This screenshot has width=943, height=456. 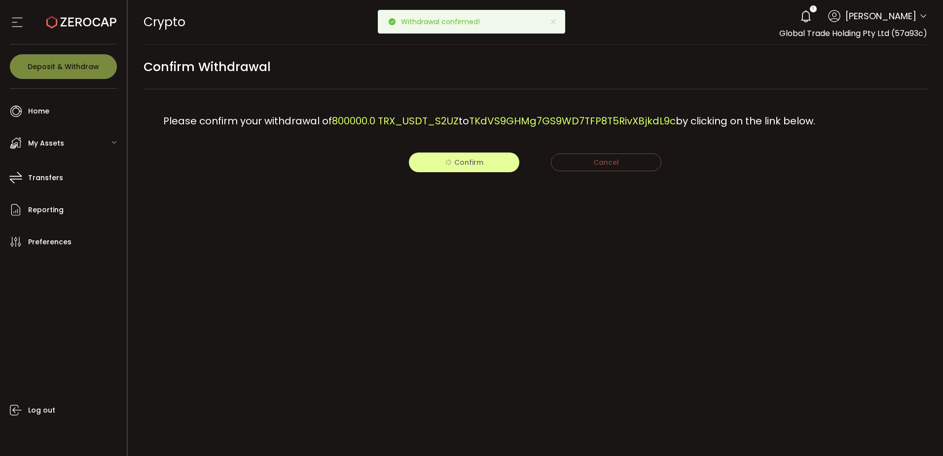 I want to click on span: Reporting, so click(x=46, y=210).